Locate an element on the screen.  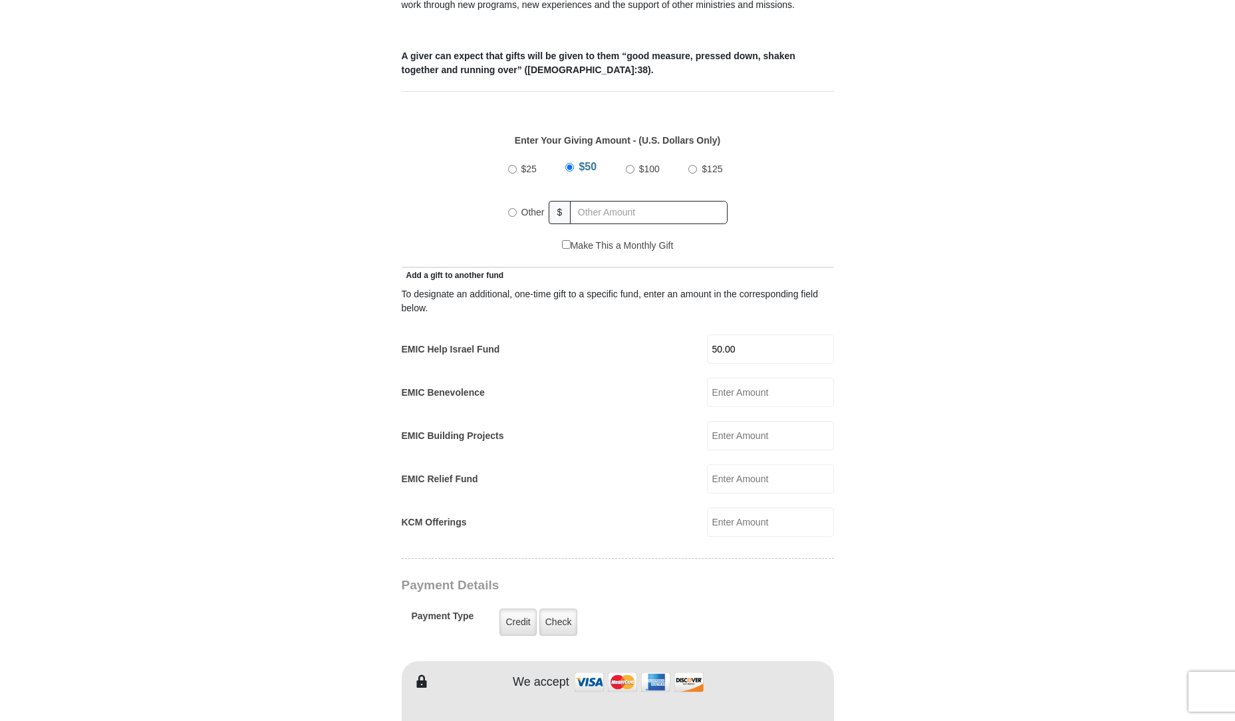
input: Other Amount is located at coordinates (648, 212).